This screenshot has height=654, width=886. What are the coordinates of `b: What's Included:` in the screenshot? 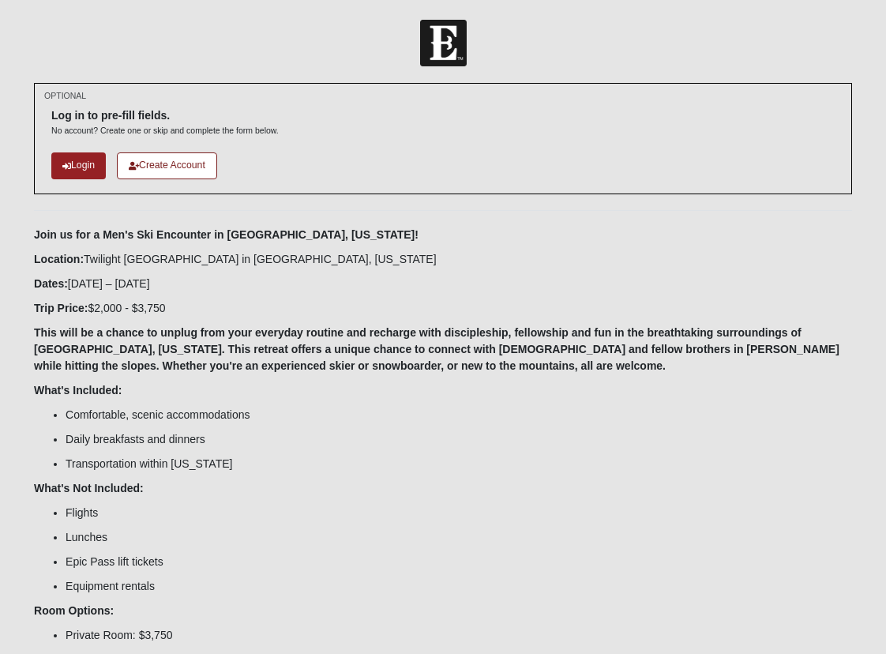 It's located at (77, 390).